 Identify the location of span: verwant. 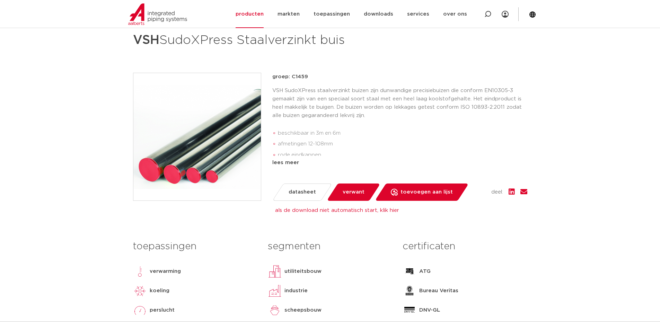
(353, 192).